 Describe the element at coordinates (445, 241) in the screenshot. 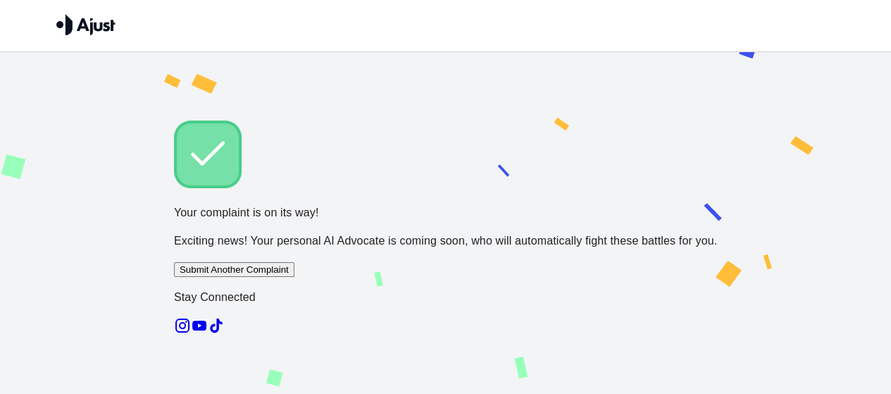

I see `p: Exciting news! Your personal AI Advocate is coming soon, who will automatically fight these battl...` at that location.